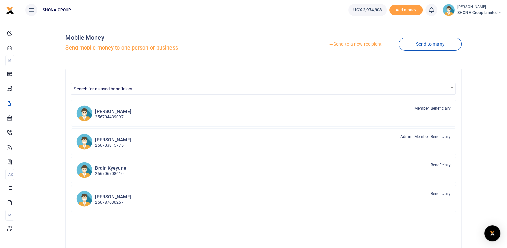 The height and width of the screenshot is (248, 507). Describe the element at coordinates (10, 10) in the screenshot. I see `a: logo-small logo-large logo-large` at that location.